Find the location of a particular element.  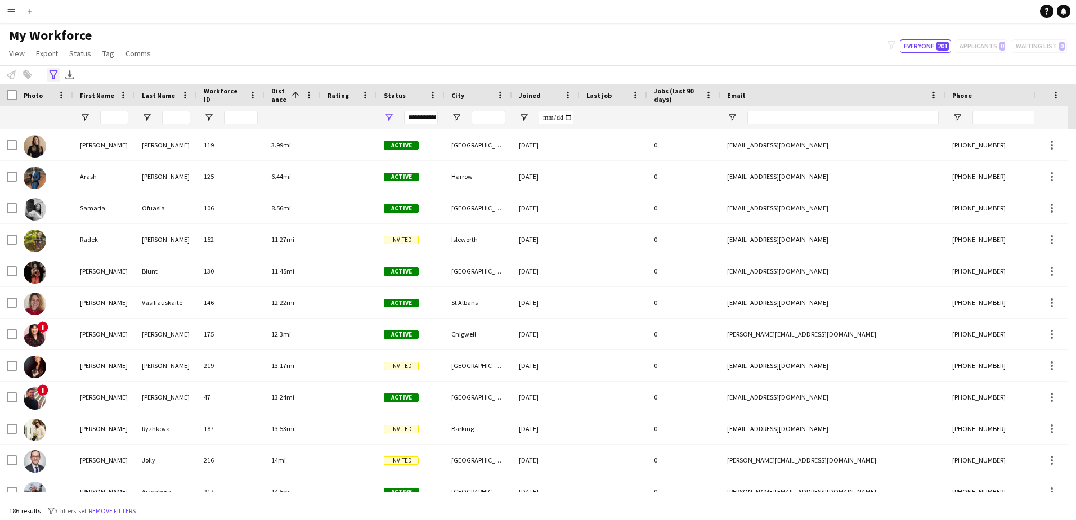

input: City Filter Input is located at coordinates (488, 118).